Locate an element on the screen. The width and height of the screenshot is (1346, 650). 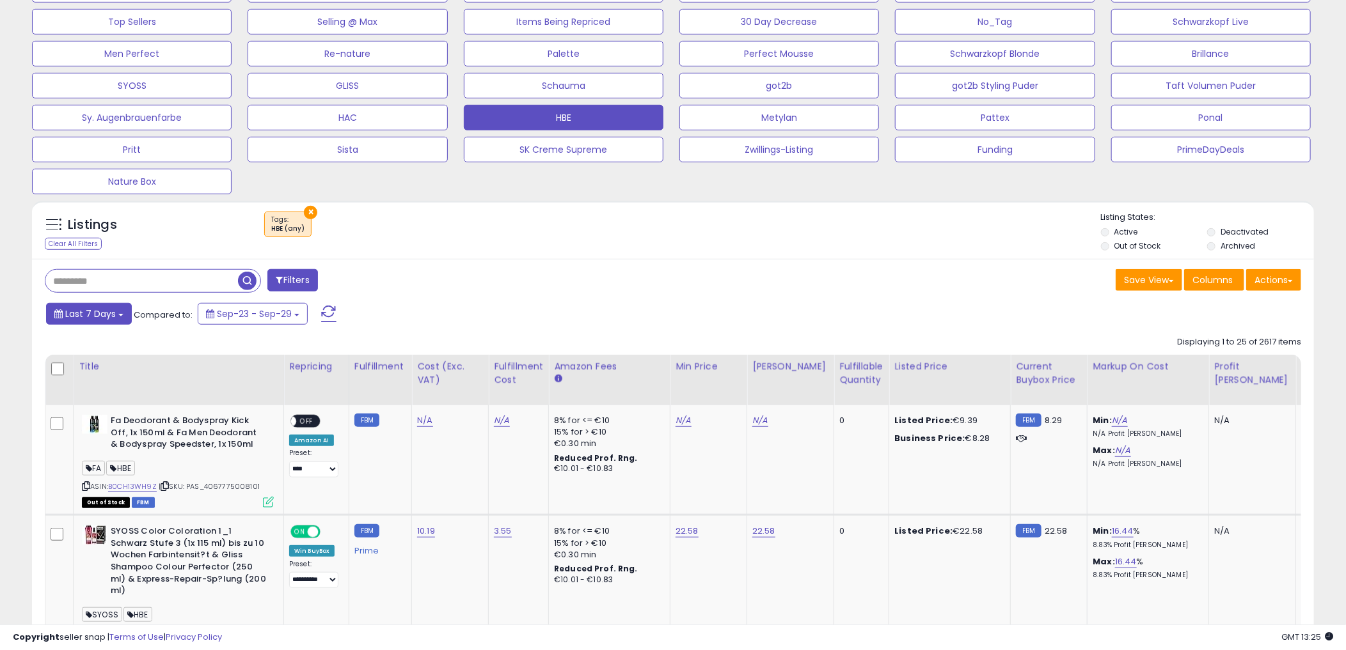
span: FBM is located at coordinates (143, 503).